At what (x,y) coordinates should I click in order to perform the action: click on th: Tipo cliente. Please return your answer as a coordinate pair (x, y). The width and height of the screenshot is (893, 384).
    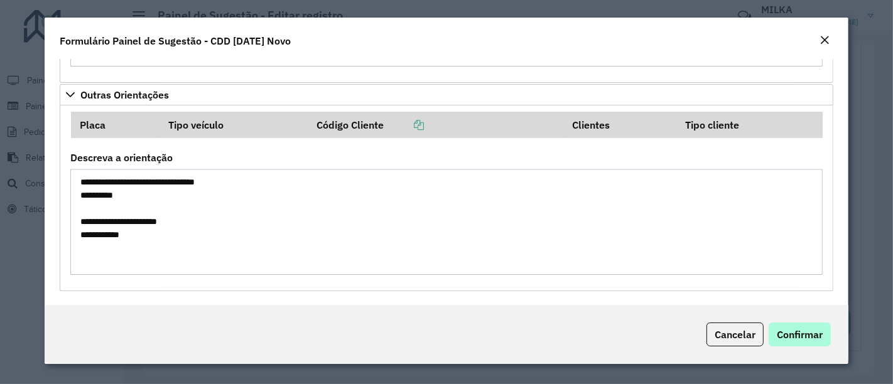
    Looking at the image, I should click on (749, 125).